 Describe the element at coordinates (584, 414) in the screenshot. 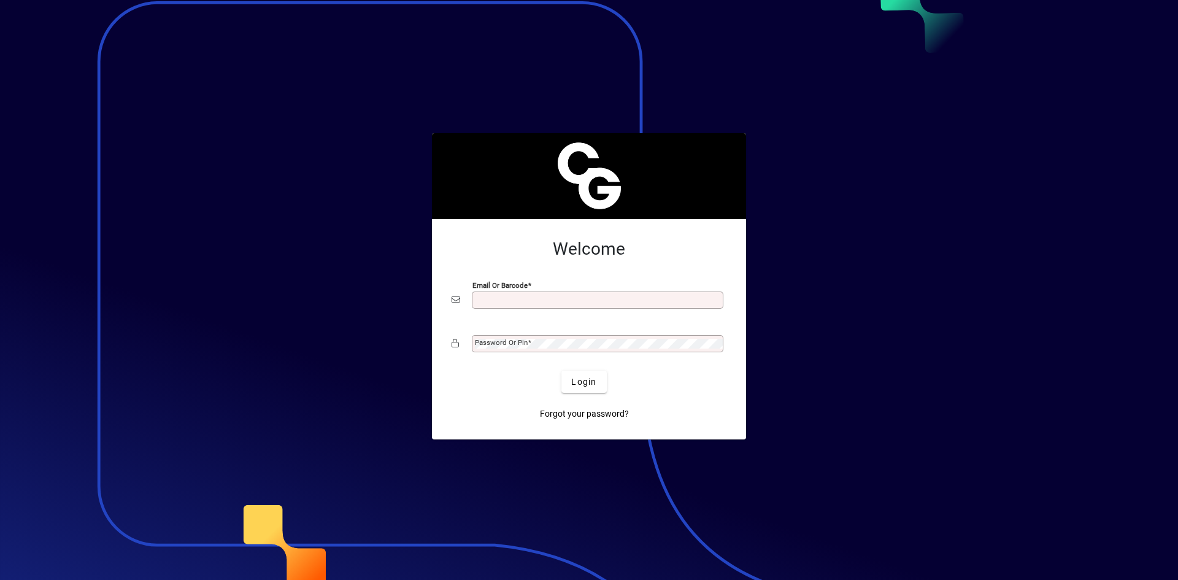

I see `span: Forgot your password?` at that location.